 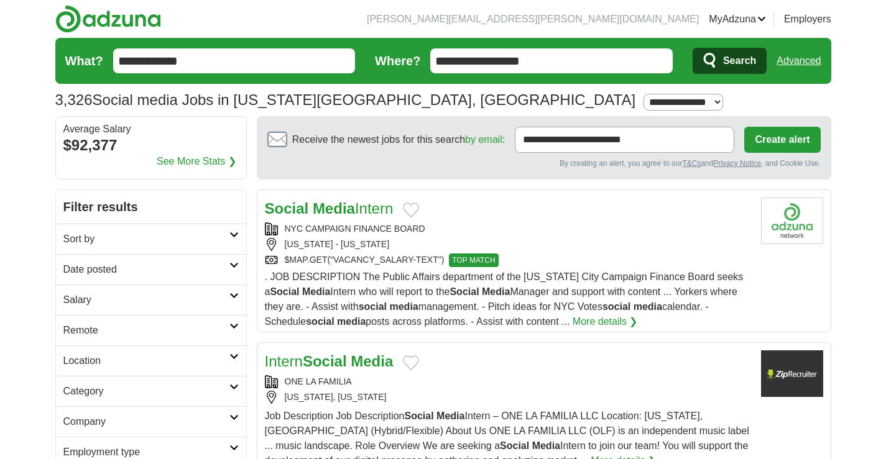 What do you see at coordinates (151, 239) in the screenshot?
I see `a: Sort by` at bounding box center [151, 239].